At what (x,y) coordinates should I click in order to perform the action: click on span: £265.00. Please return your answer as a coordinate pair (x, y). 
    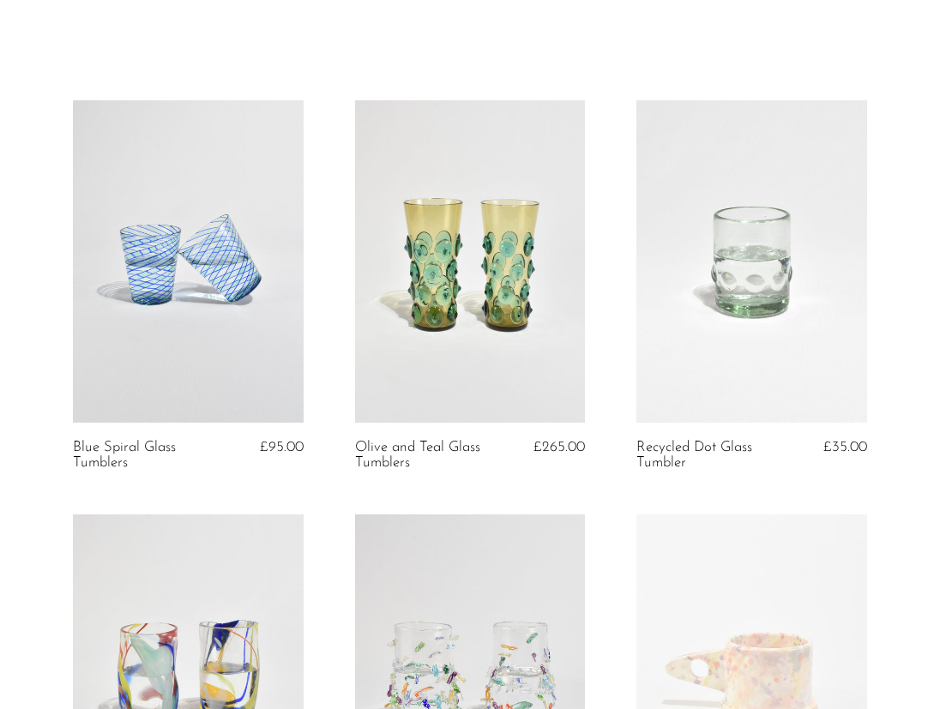
    Looking at the image, I should click on (559, 447).